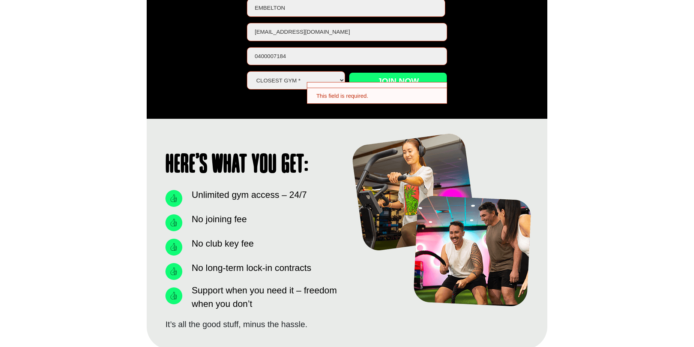 This screenshot has width=694, height=347. I want to click on input: Phone *, so click(347, 56).